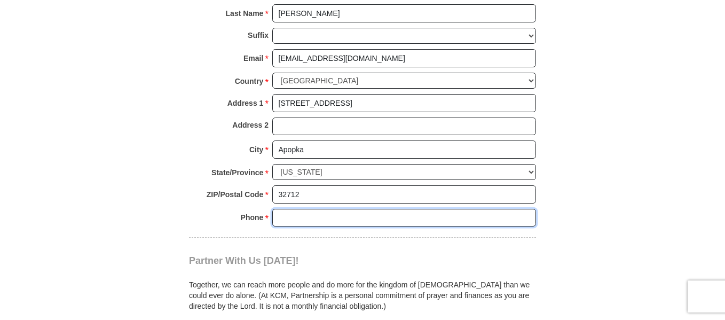 The image size is (725, 320). I want to click on strong: Phone, so click(252, 217).